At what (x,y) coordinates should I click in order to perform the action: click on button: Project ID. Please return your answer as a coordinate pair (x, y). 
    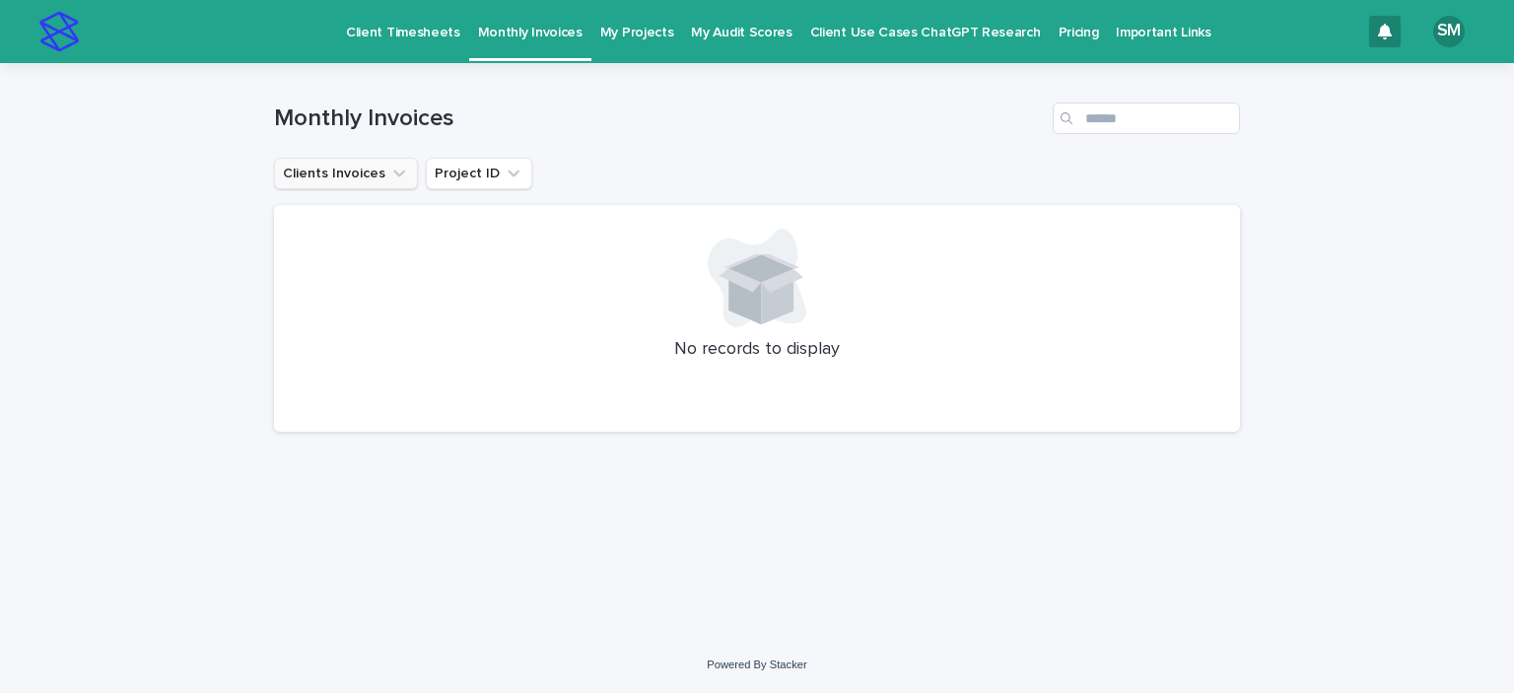
    Looking at the image, I should click on (479, 173).